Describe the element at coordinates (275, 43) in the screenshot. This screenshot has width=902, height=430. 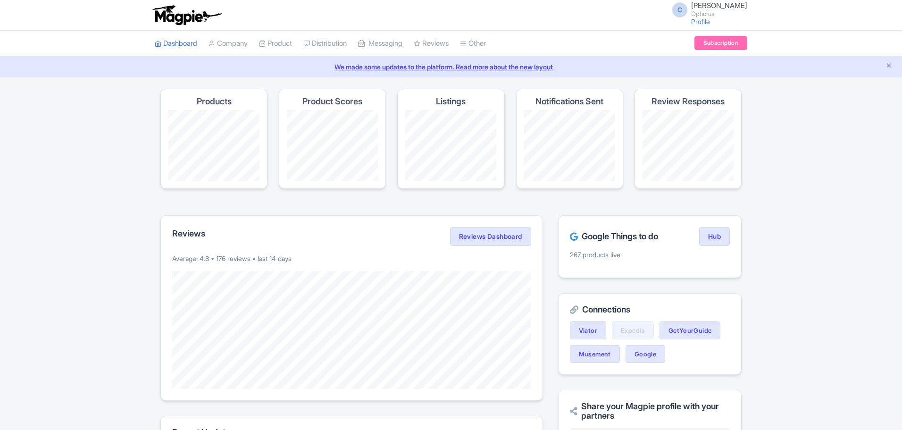
I see `a: Product` at that location.